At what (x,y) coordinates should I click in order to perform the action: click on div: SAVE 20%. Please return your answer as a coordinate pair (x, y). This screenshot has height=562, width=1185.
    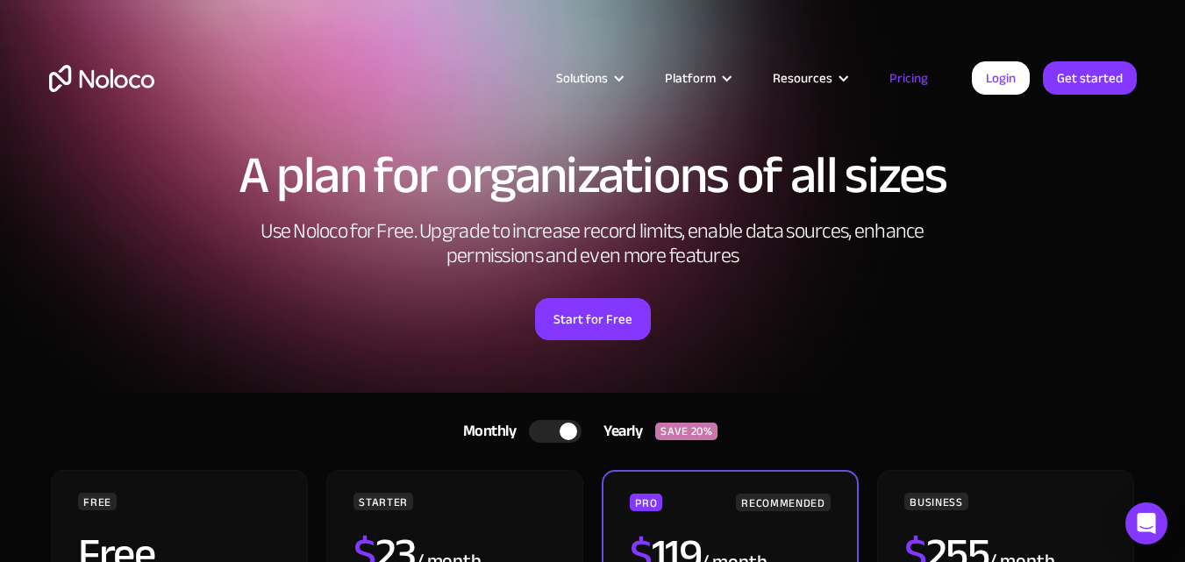
    Looking at the image, I should click on (686, 432).